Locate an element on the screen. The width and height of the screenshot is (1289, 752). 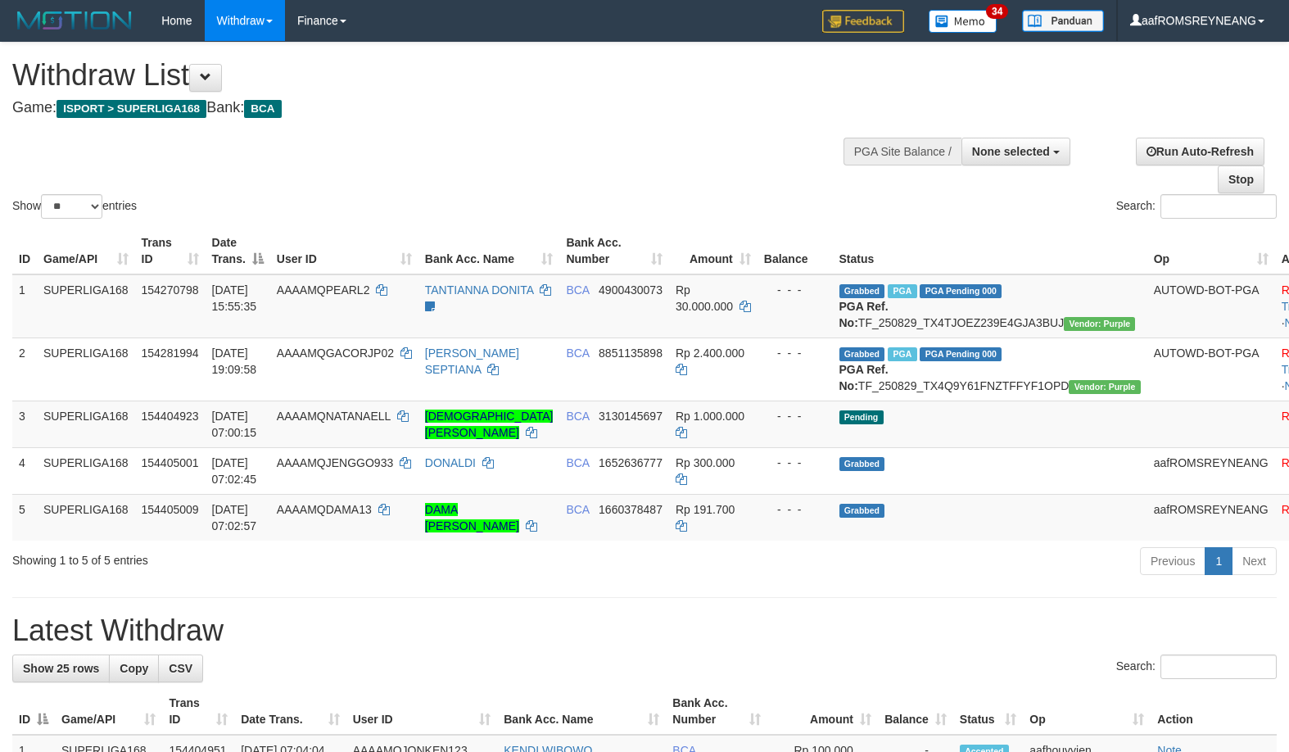
span: Rp 2.400.000 is located at coordinates (710, 353).